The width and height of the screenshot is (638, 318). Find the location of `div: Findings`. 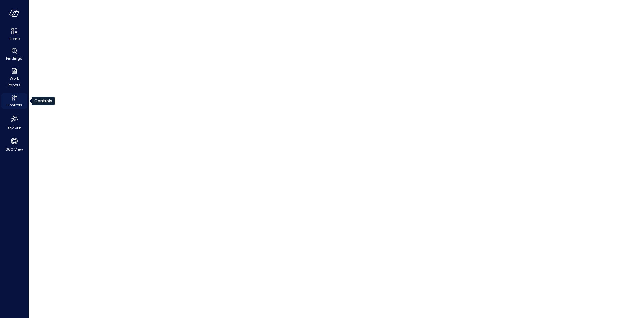

div: Findings is located at coordinates (14, 55).